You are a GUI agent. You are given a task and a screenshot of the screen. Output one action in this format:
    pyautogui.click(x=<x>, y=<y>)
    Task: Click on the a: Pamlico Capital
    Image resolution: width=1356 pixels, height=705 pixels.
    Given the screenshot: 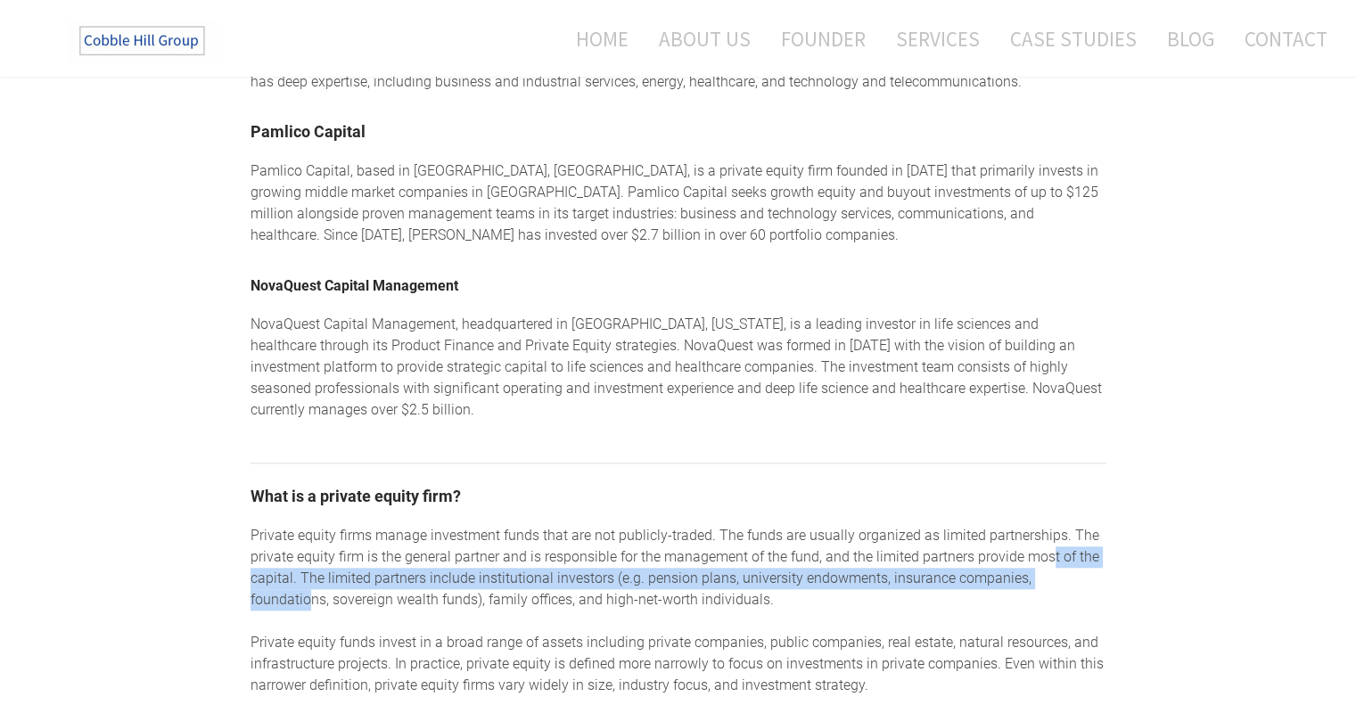 What is the action you would take?
    pyautogui.click(x=308, y=131)
    